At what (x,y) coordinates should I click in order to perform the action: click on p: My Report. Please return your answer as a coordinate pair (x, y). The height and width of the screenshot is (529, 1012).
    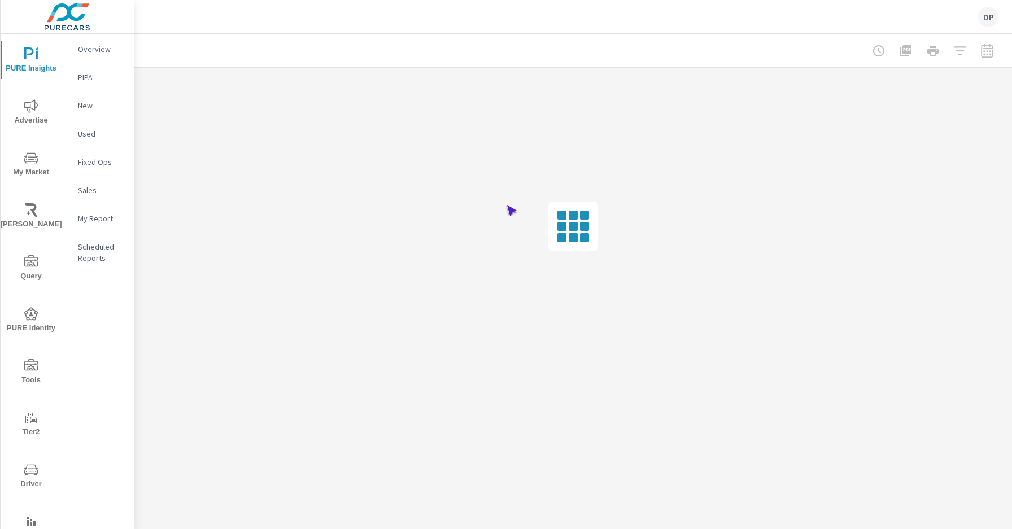
    Looking at the image, I should click on (101, 219).